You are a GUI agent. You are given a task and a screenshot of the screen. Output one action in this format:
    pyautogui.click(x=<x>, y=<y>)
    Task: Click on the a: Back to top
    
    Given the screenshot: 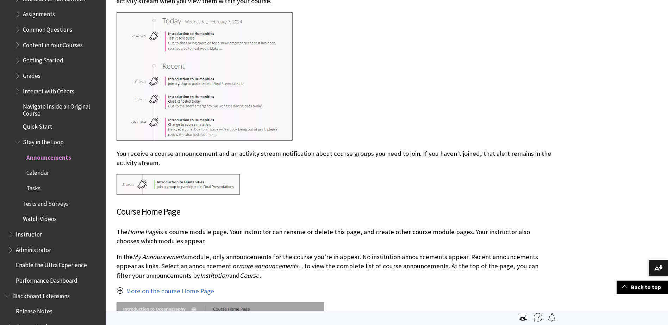 What is the action you would take?
    pyautogui.click(x=642, y=287)
    